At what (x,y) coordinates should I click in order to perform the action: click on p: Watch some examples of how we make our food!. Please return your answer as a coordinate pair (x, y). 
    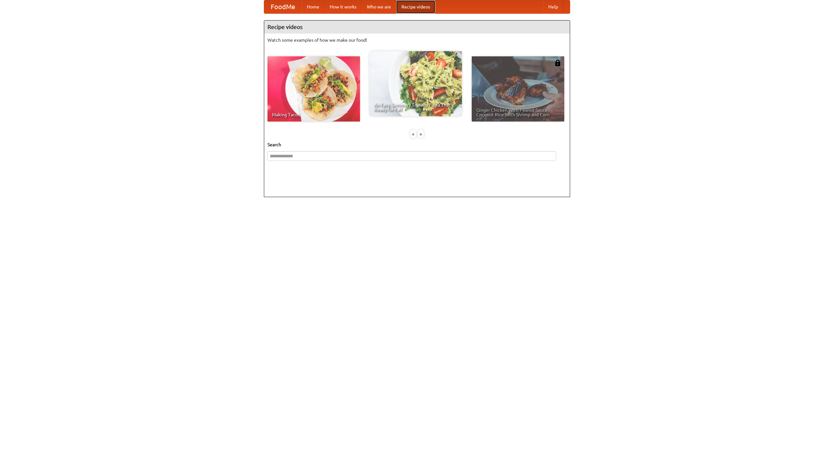
    Looking at the image, I should click on (417, 40).